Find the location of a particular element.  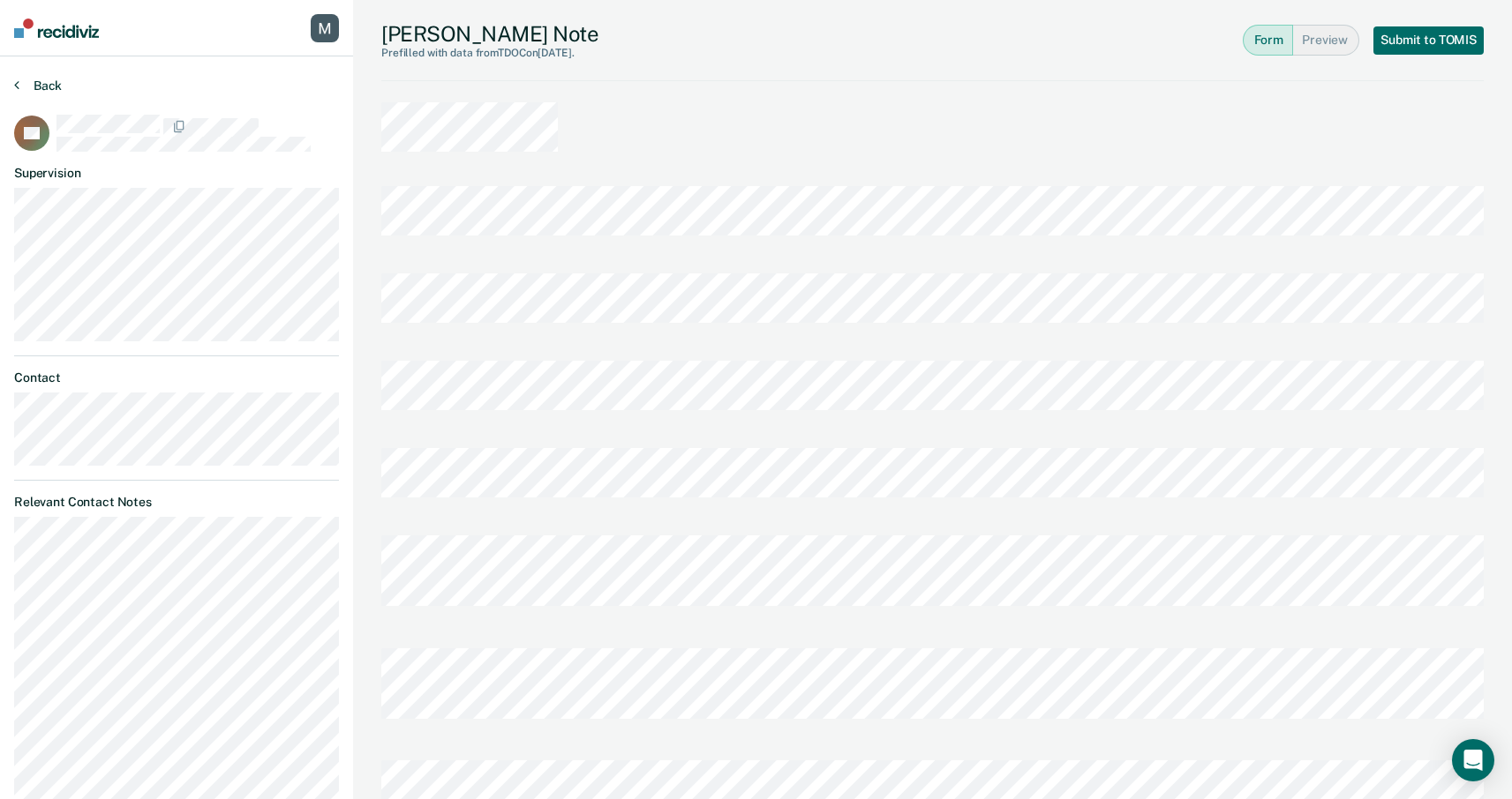

button: Form is located at coordinates (1268, 40).